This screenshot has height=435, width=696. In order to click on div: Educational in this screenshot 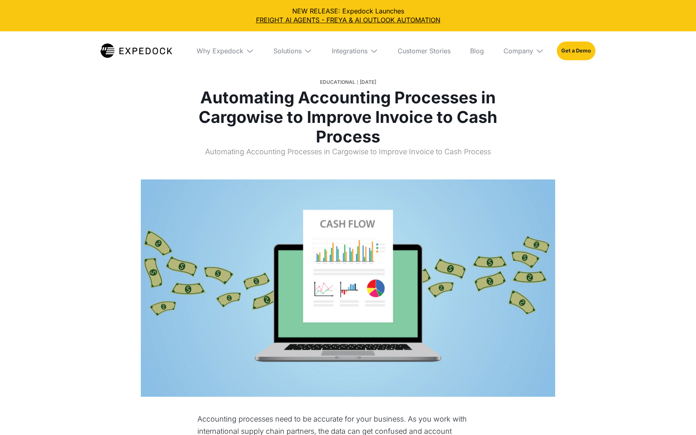, I will do `click(337, 82)`.